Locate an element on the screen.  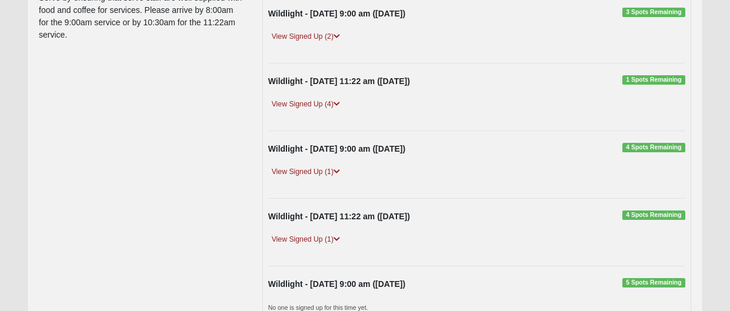
span: 1 Spots Remaining is located at coordinates (653, 80).